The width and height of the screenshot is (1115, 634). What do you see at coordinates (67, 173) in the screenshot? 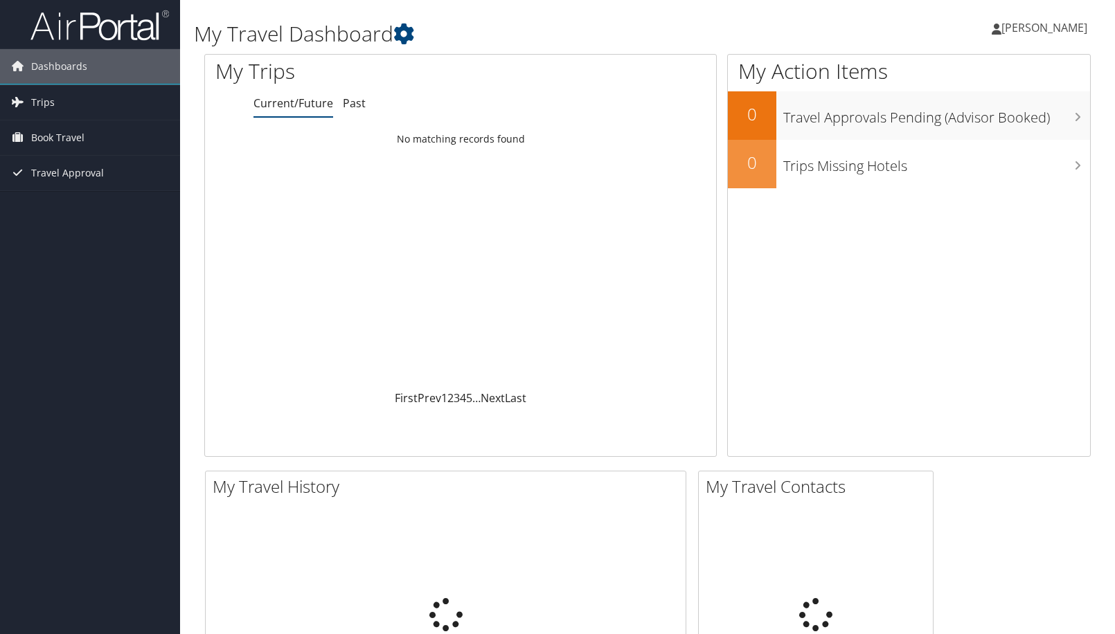
I see `span: Travel Approval` at bounding box center [67, 173].